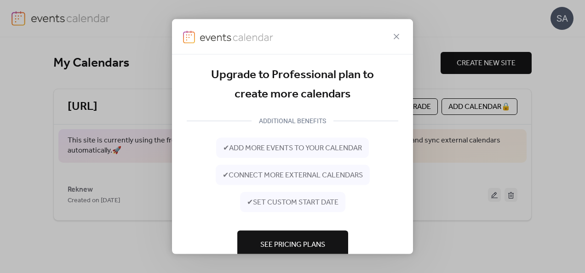  What do you see at coordinates (293, 85) in the screenshot?
I see `div: Upgrade to Professional plan to create more calendars` at bounding box center [293, 85].